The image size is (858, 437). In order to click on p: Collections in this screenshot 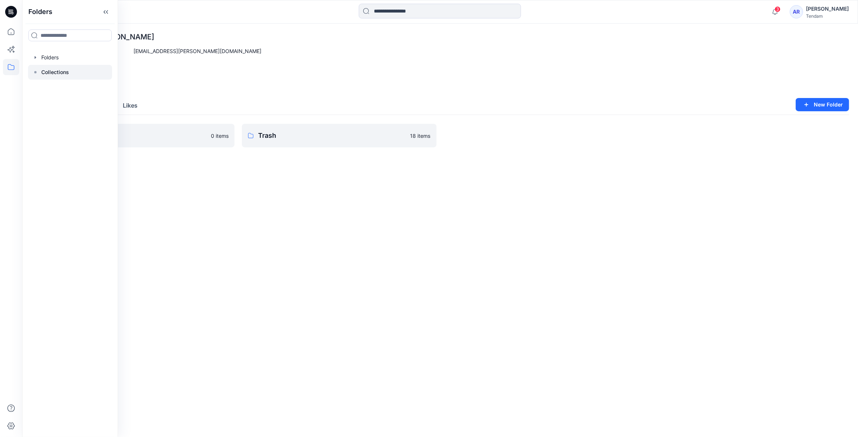, I will do `click(55, 72)`.